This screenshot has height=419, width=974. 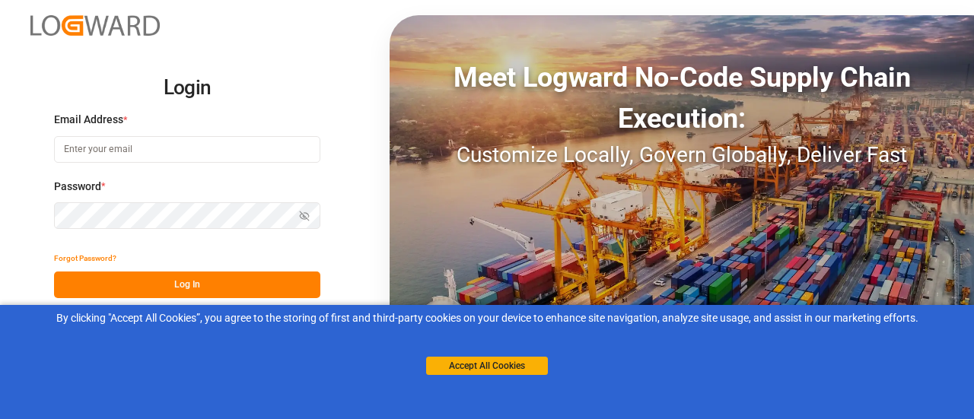 What do you see at coordinates (187, 88) in the screenshot?
I see `h2: Login` at bounding box center [187, 88].